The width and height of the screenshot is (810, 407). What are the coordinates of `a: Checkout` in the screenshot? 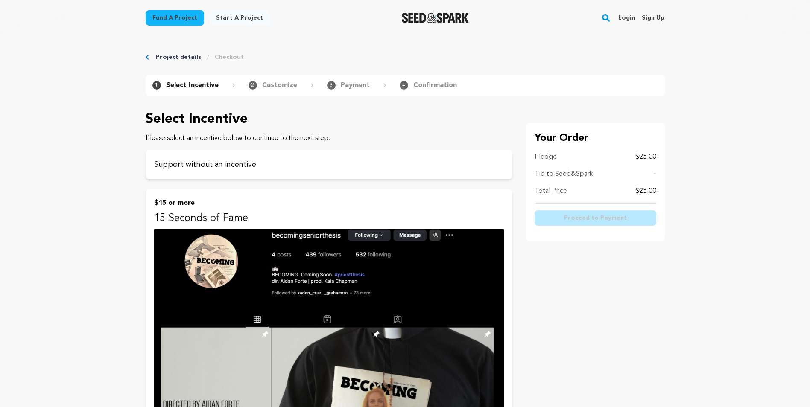 It's located at (229, 57).